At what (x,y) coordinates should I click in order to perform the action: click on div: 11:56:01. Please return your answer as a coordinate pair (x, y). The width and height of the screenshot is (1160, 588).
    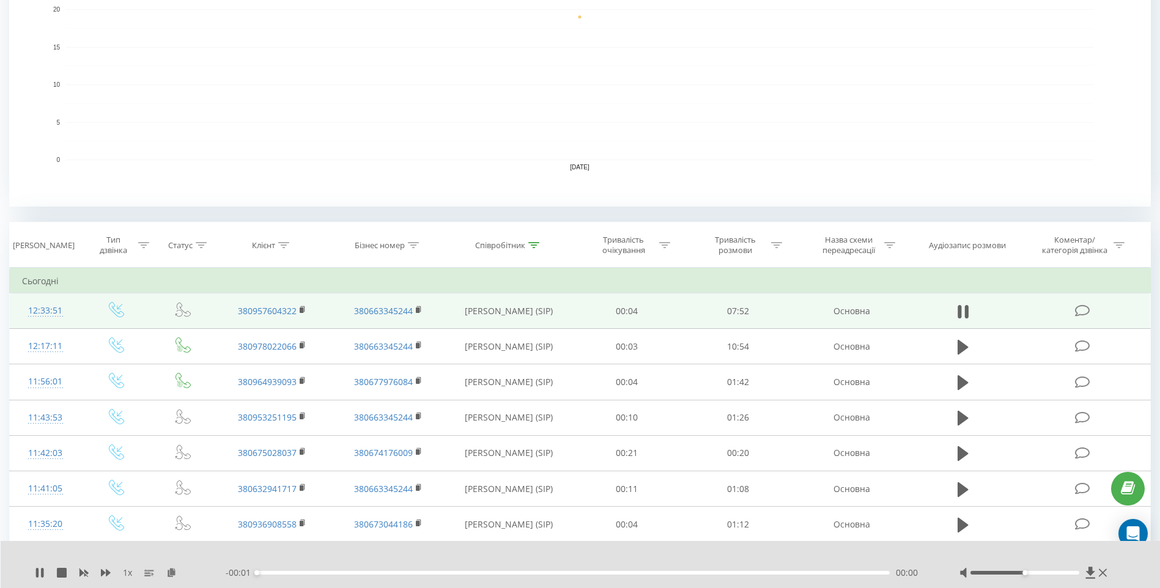
    Looking at the image, I should click on (45, 382).